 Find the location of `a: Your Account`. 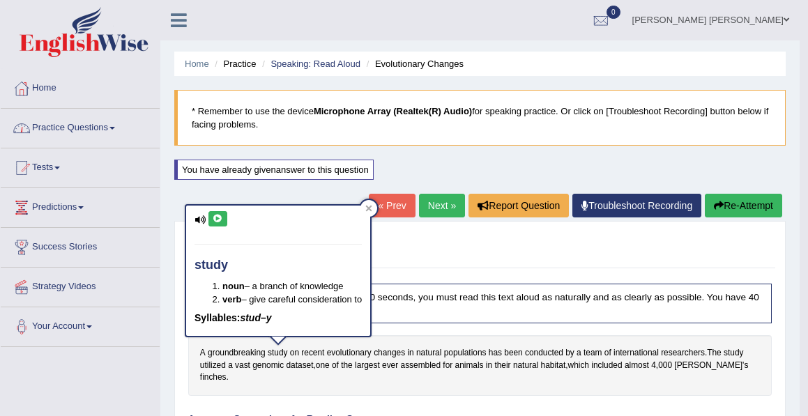

a: Your Account is located at coordinates (80, 325).